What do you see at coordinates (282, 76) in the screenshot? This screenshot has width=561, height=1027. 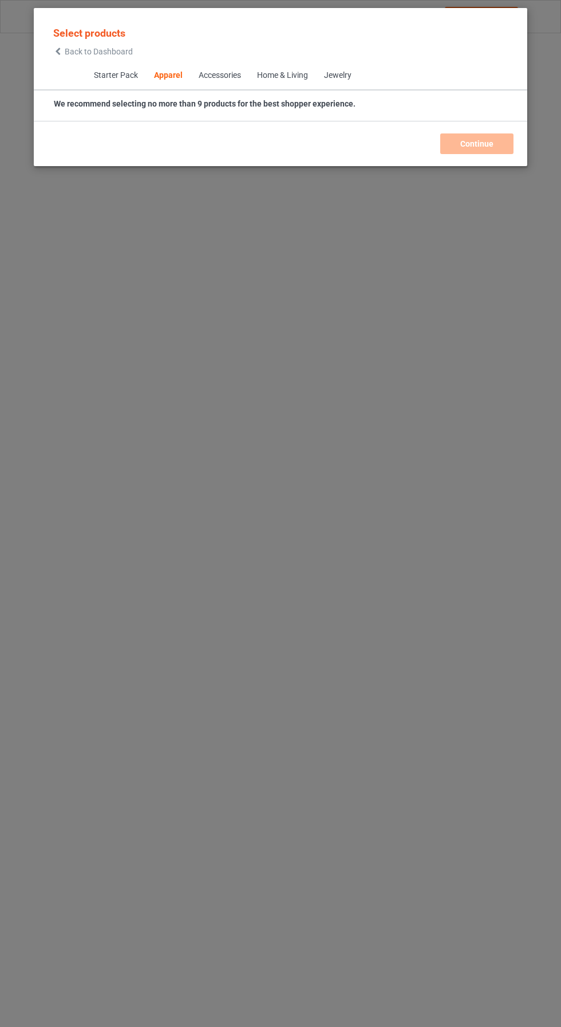 I see `div: Home & Living` at bounding box center [282, 76].